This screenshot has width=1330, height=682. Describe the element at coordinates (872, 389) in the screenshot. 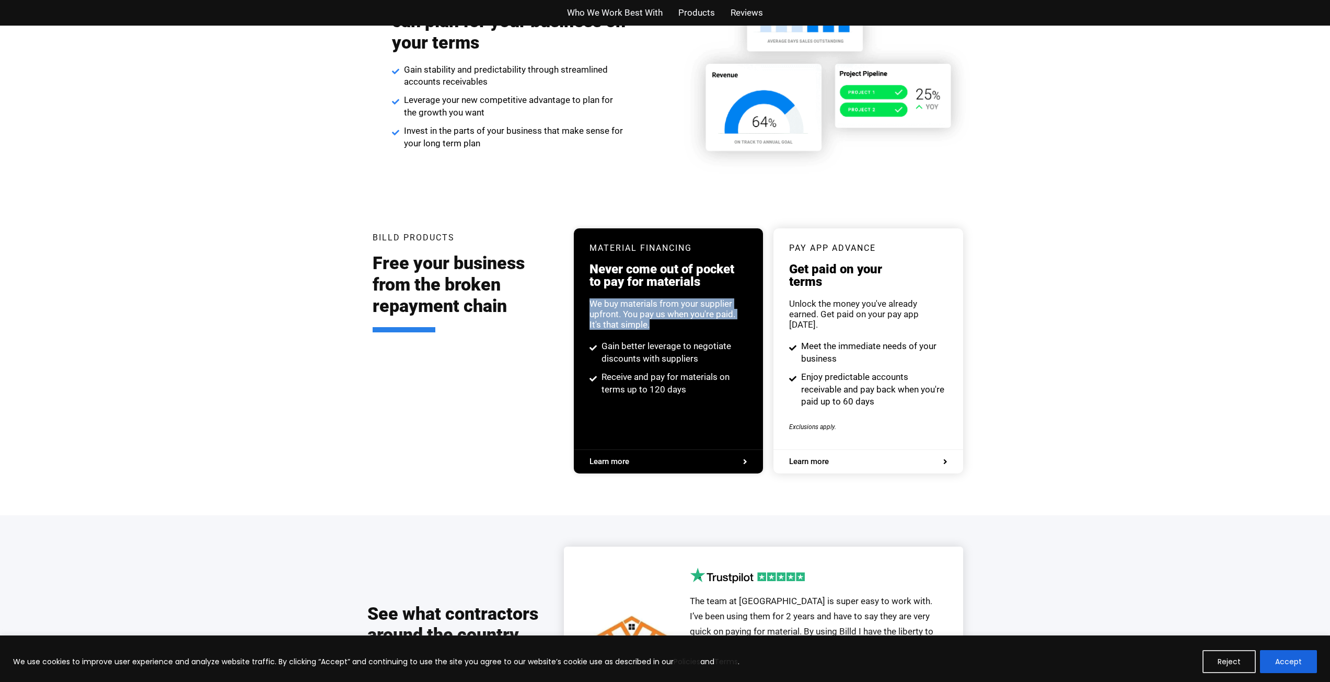

I see `span: Enjoy predictable accounts receivable and pay back when you're paid up to 60 days` at that location.